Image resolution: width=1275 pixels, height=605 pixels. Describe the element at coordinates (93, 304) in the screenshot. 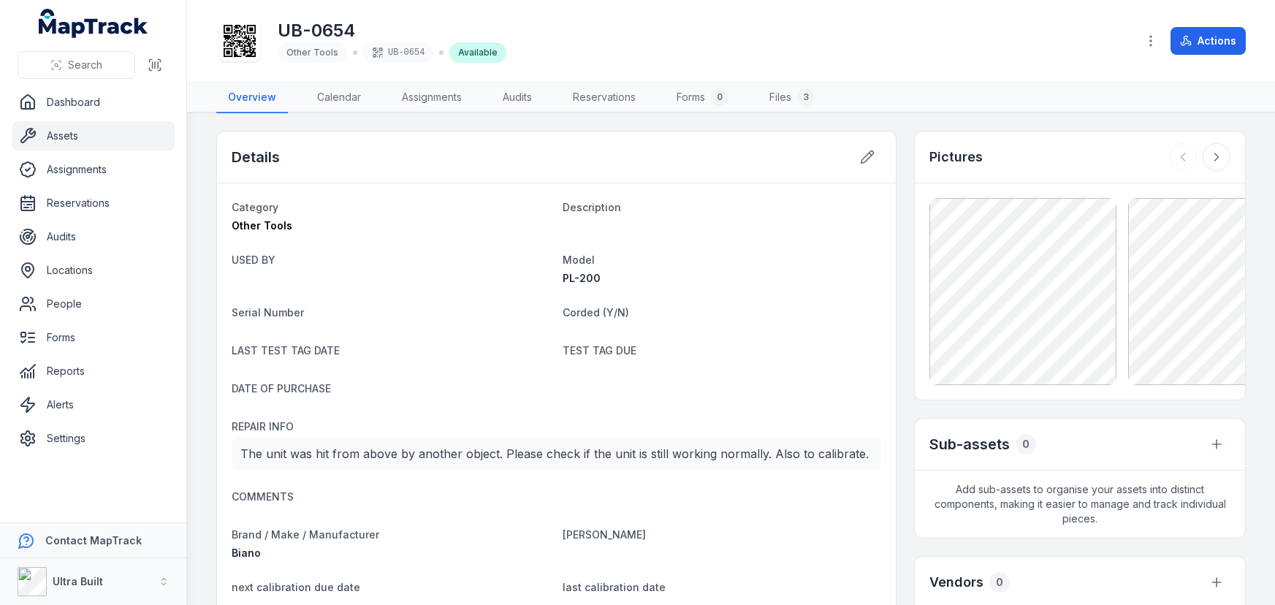

I see `a: People` at that location.